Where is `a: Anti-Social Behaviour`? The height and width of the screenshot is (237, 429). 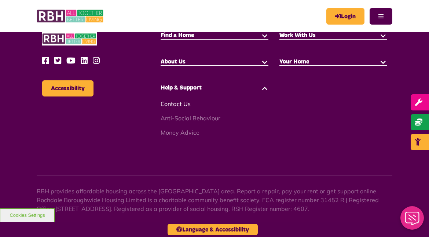
a: Anti-Social Behaviour is located at coordinates (190, 118).